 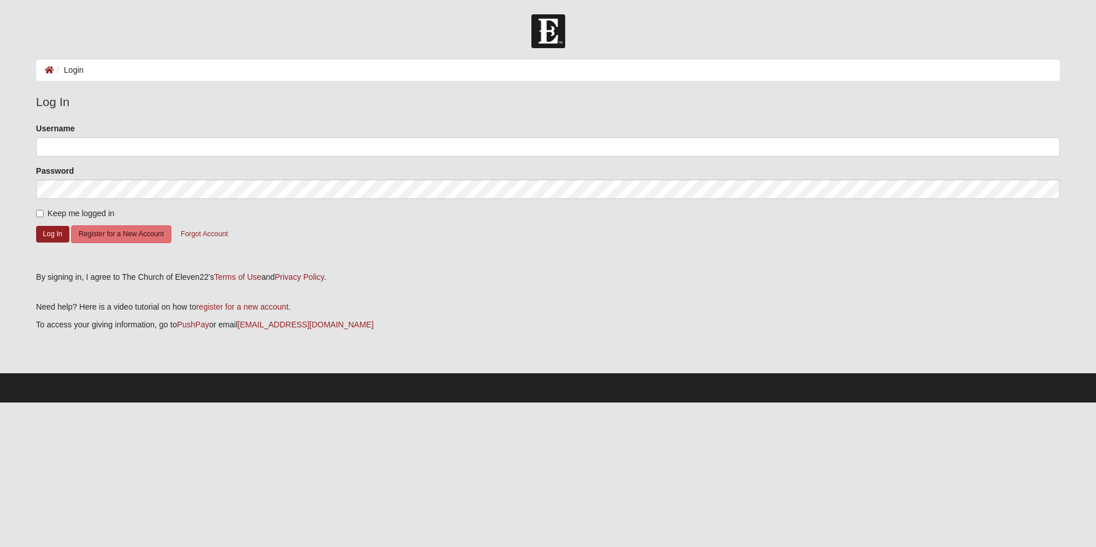 What do you see at coordinates (204, 234) in the screenshot?
I see `button: Forgot Account` at bounding box center [204, 234].